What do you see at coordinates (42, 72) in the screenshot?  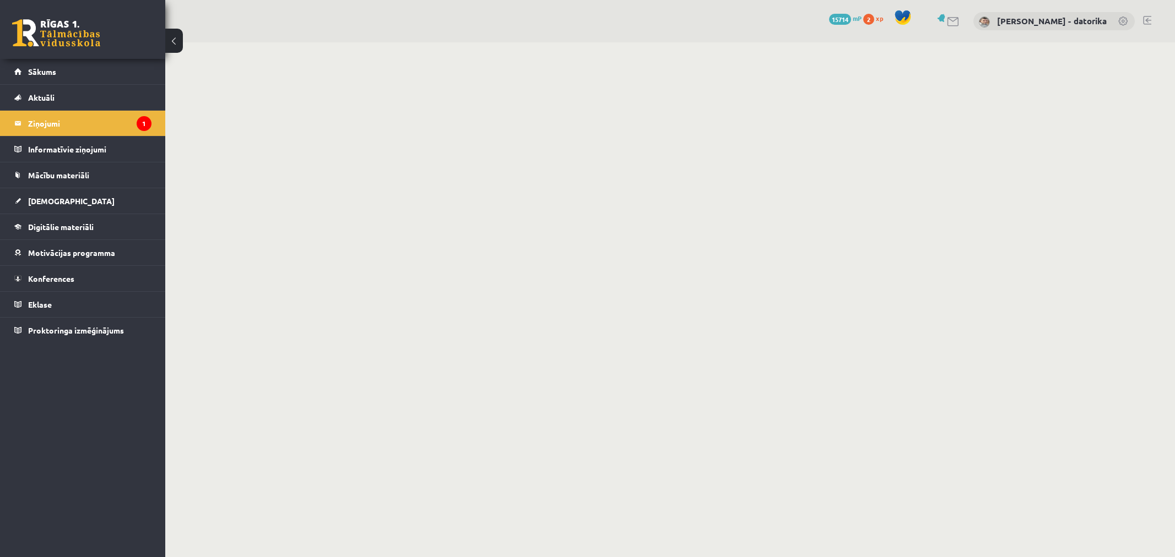 I see `span: Sākums` at bounding box center [42, 72].